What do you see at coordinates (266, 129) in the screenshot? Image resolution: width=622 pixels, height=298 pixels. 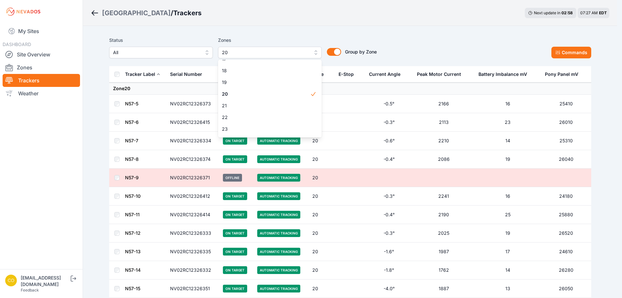 I see `span: 23` at bounding box center [266, 129].